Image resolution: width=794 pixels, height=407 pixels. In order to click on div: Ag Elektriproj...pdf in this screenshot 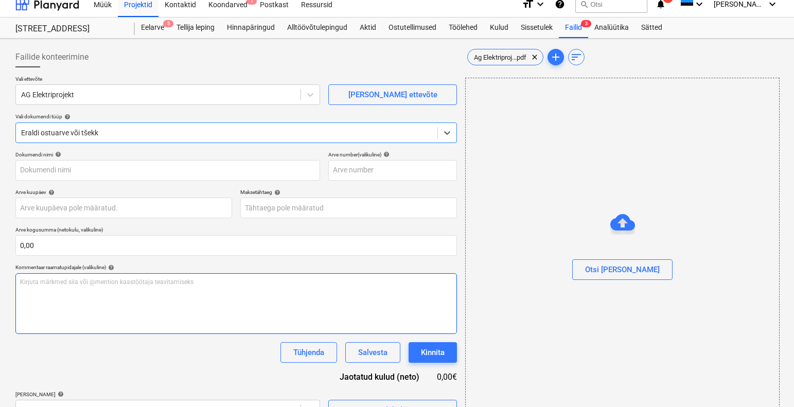, I will do `click(506, 57)`.